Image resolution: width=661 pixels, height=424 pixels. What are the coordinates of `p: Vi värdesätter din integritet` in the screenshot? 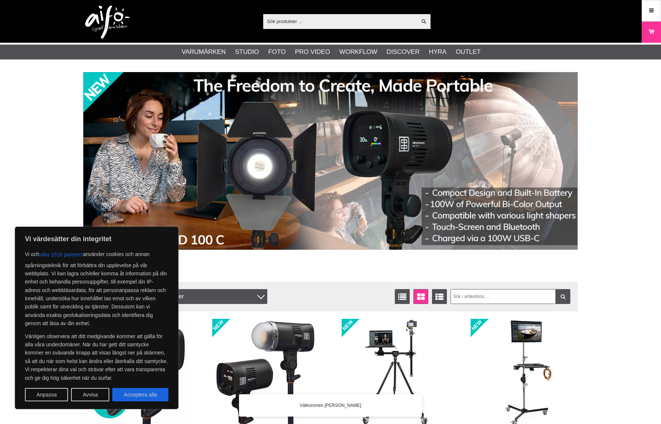 It's located at (97, 239).